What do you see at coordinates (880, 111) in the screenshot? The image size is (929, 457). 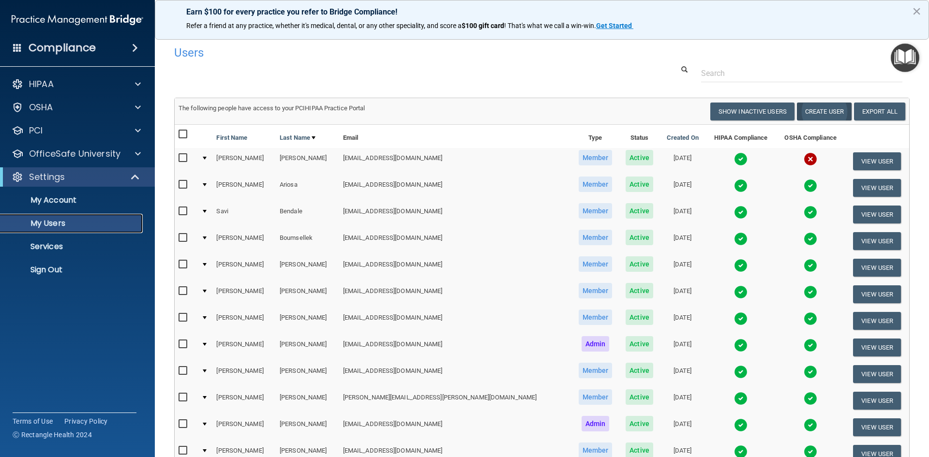 I see `a: Export All` at bounding box center [880, 111].